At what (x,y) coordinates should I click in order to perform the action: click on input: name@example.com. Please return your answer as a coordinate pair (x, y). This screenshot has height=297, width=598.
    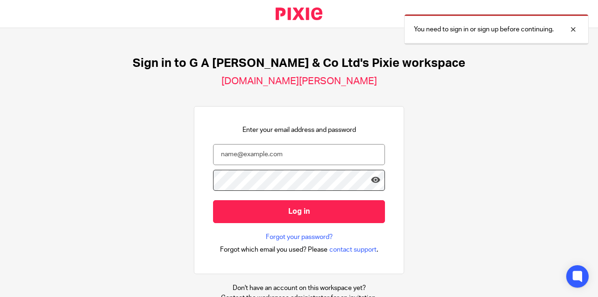
    Looking at the image, I should click on (299, 154).